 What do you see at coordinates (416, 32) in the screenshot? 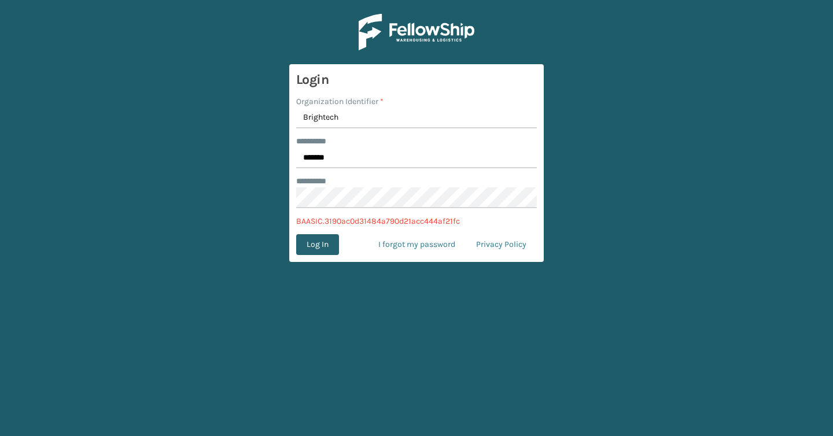
I see `img: Logo` at bounding box center [416, 32].